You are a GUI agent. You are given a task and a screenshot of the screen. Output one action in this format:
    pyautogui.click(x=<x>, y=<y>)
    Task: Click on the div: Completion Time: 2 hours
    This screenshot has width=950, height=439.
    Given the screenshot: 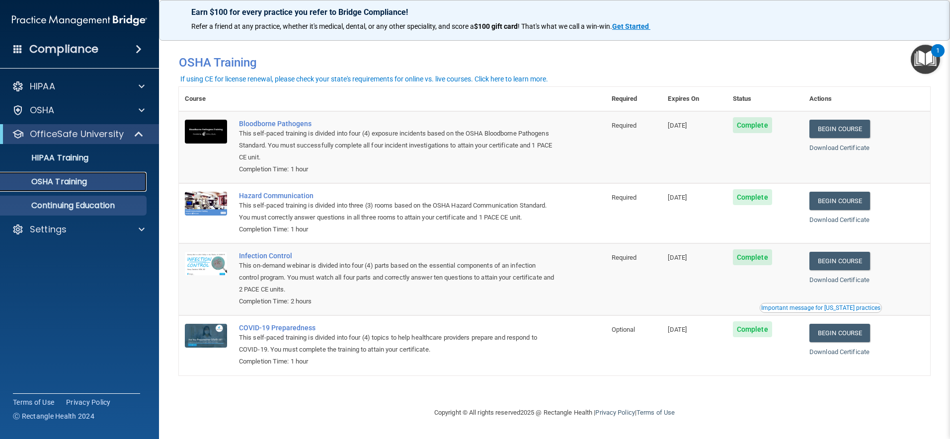 What is the action you would take?
    pyautogui.click(x=397, y=302)
    